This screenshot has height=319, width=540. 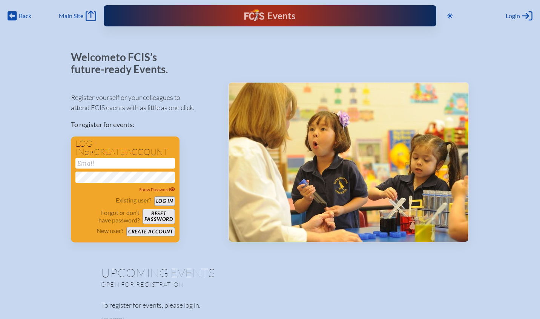 What do you see at coordinates (164, 201) in the screenshot?
I see `button: Log in` at bounding box center [164, 201].